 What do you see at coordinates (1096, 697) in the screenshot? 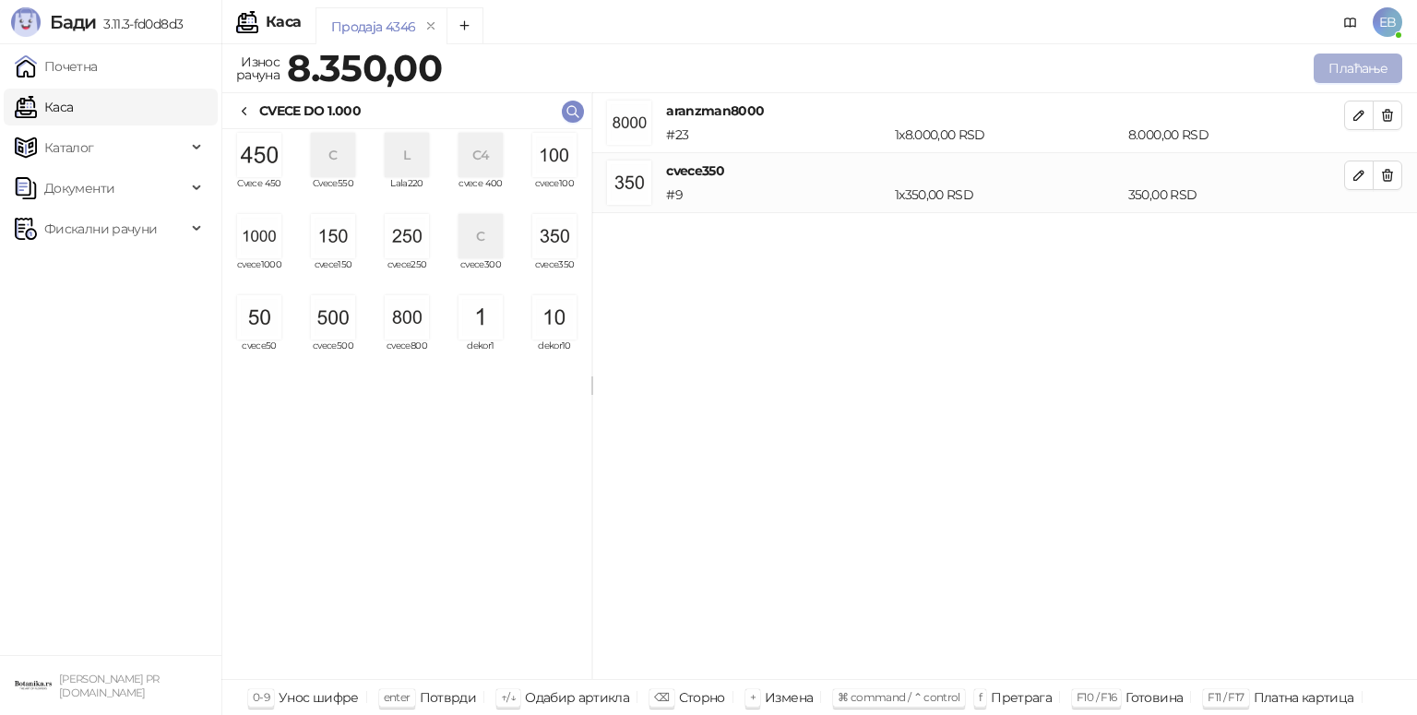
I see `span: F10 / F16` at bounding box center [1096, 697].